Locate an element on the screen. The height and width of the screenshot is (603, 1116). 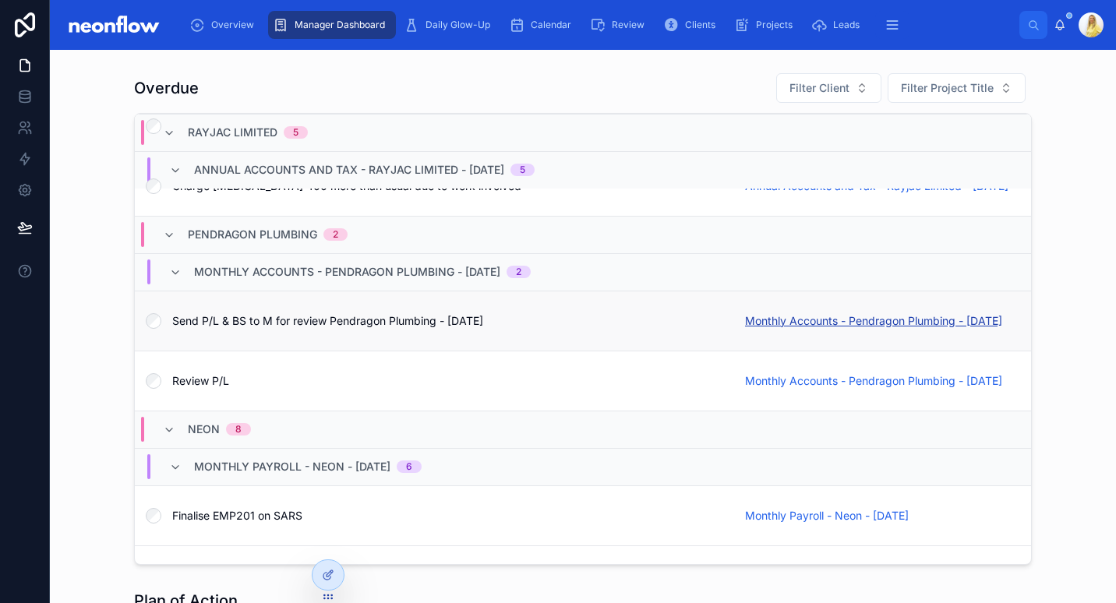
a: Review is located at coordinates (620, 25).